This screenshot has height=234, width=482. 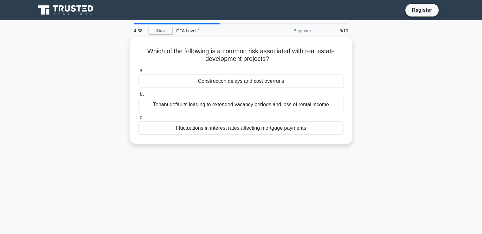 What do you see at coordinates (142, 70) in the screenshot?
I see `span: a.` at bounding box center [142, 70].